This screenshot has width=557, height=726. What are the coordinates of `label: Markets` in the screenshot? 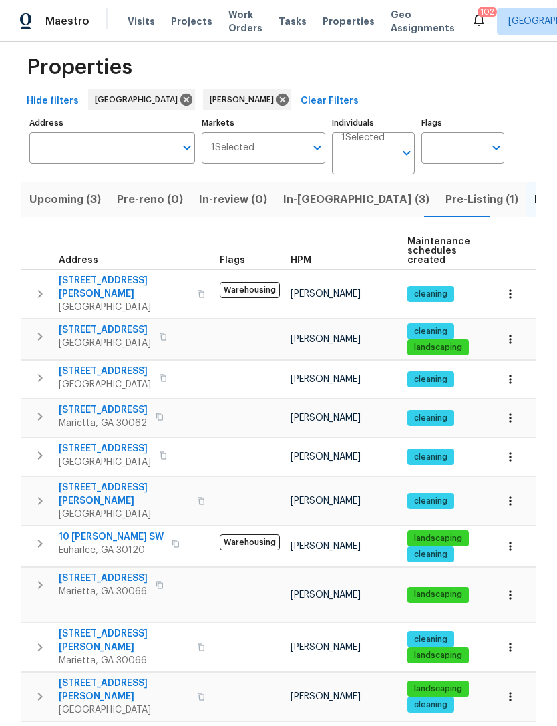 It's located at (264, 123).